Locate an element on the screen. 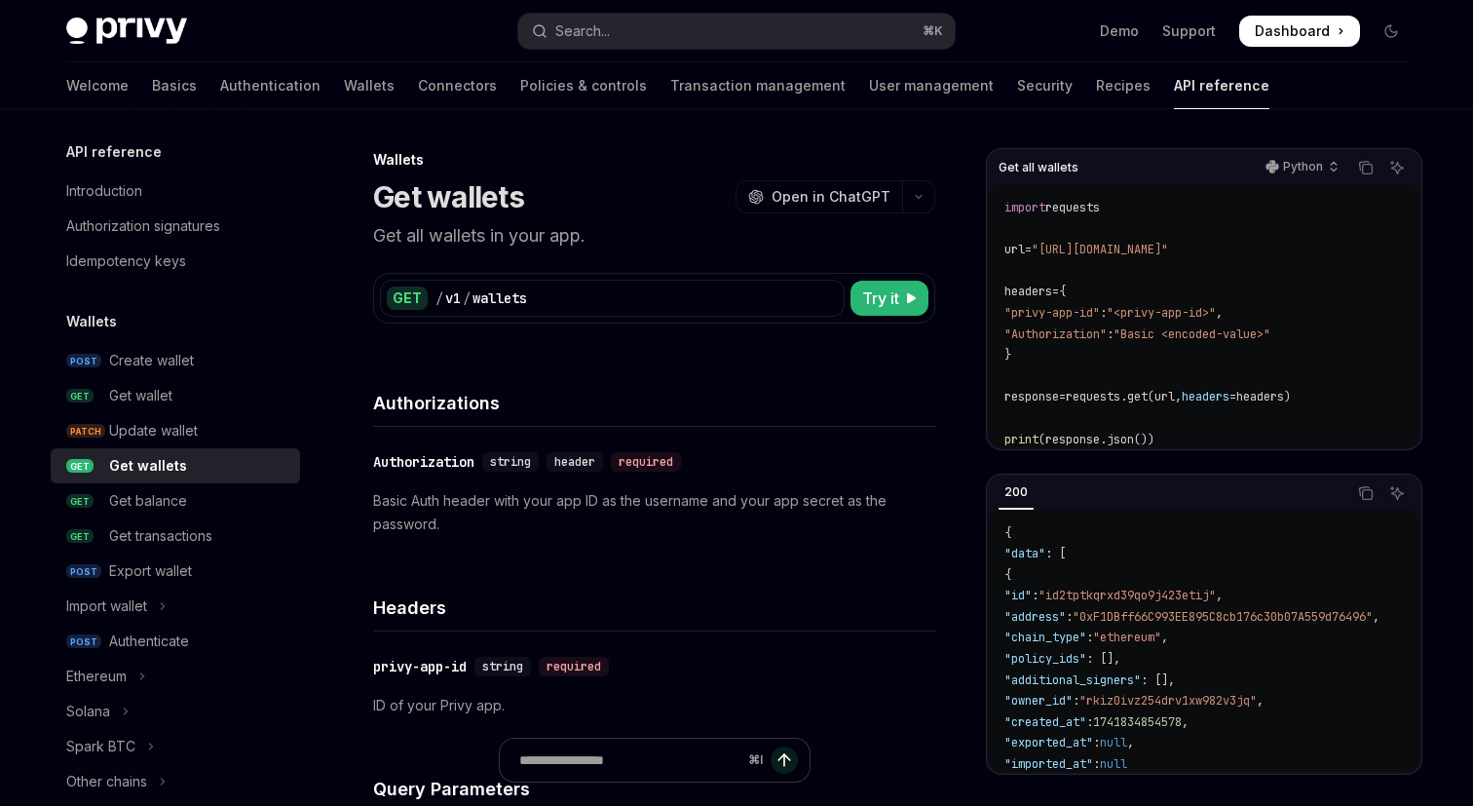 Image resolution: width=1473 pixels, height=806 pixels. div: privy-app-id is located at coordinates (420, 666).